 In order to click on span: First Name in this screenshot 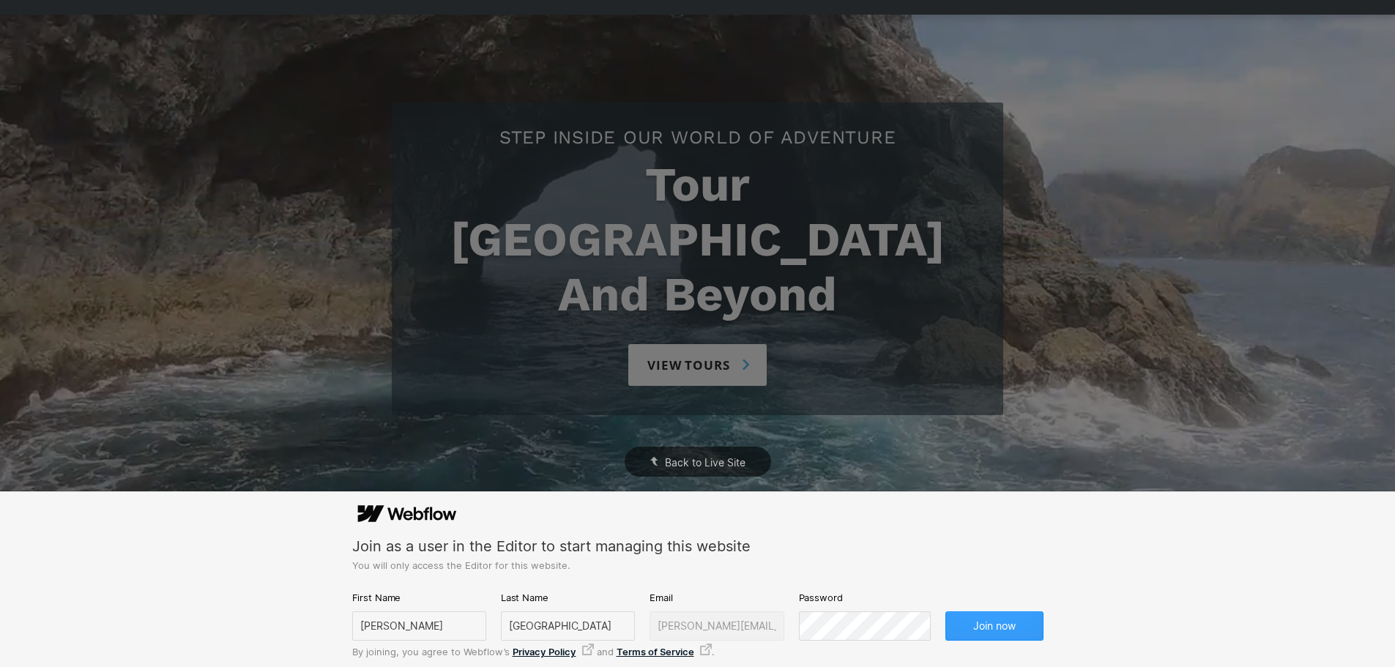, I will do `click(376, 598)`.